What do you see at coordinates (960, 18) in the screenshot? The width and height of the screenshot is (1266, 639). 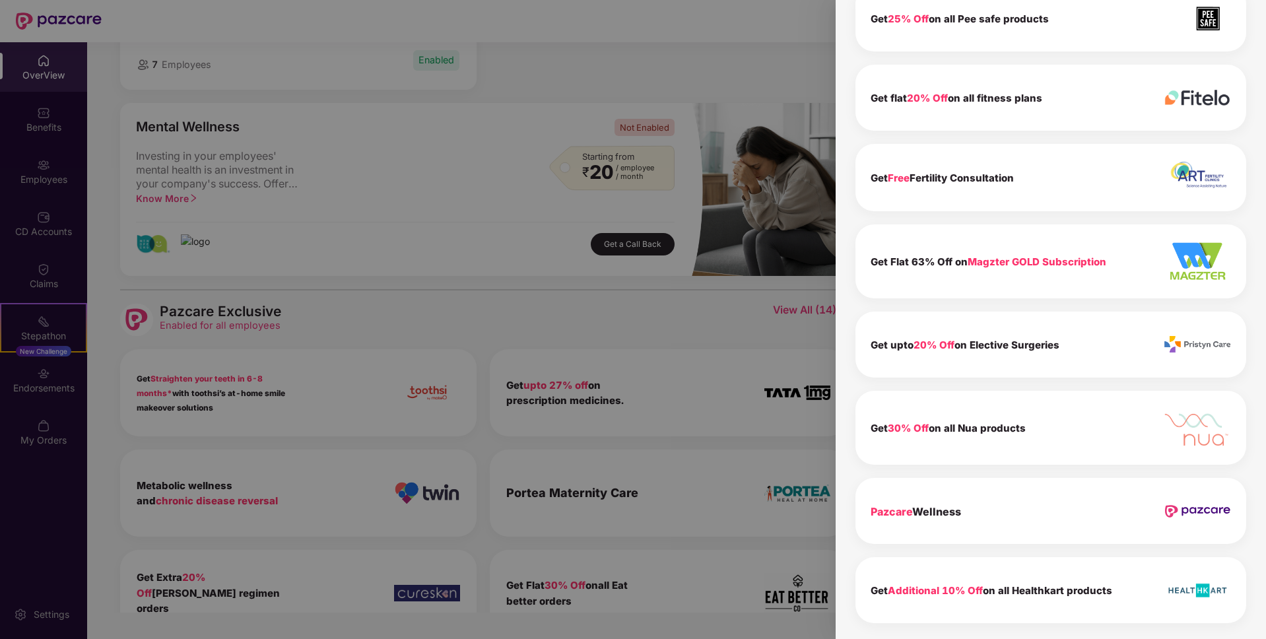 I see `b: Get on all Pee safe products` at bounding box center [960, 18].